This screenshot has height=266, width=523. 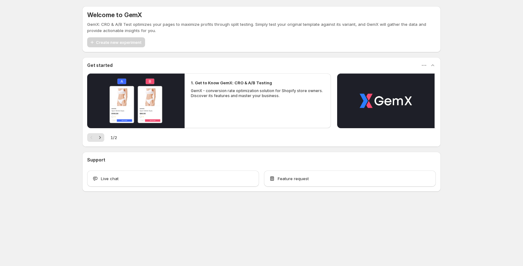 What do you see at coordinates (100, 65) in the screenshot?
I see `h3: Get started` at bounding box center [100, 65].